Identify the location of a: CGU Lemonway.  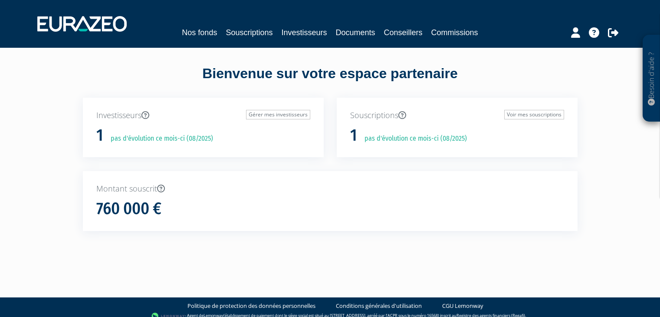
(463, 305).